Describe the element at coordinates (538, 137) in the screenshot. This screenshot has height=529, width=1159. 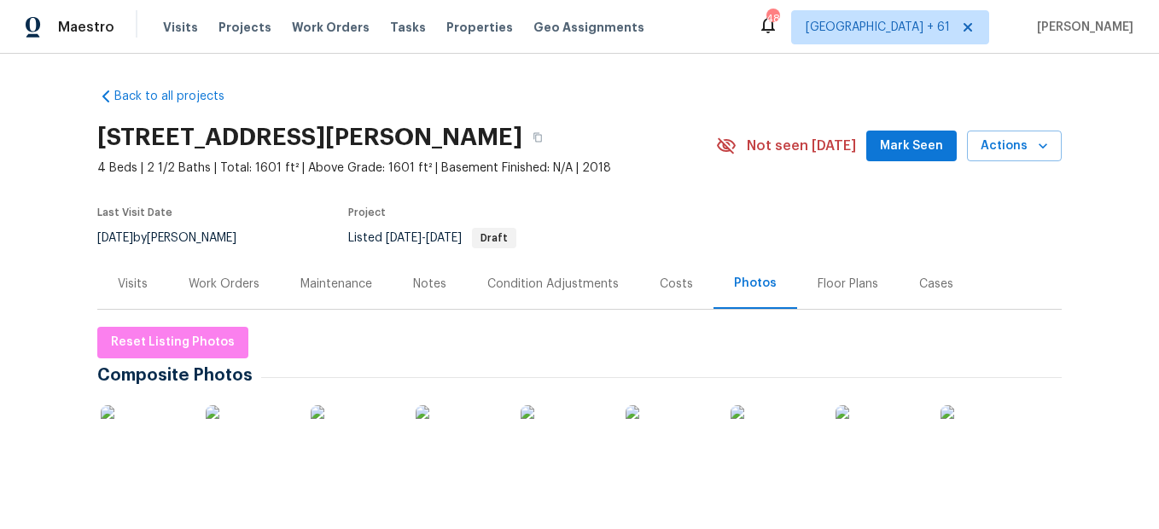
I see `button: Copy Address` at that location.